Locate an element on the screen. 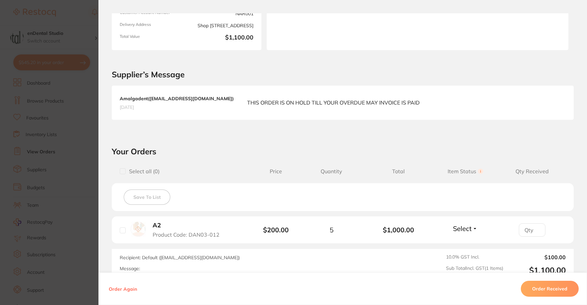 This screenshot has height=305, width=587. label: Message: is located at coordinates (130, 269).